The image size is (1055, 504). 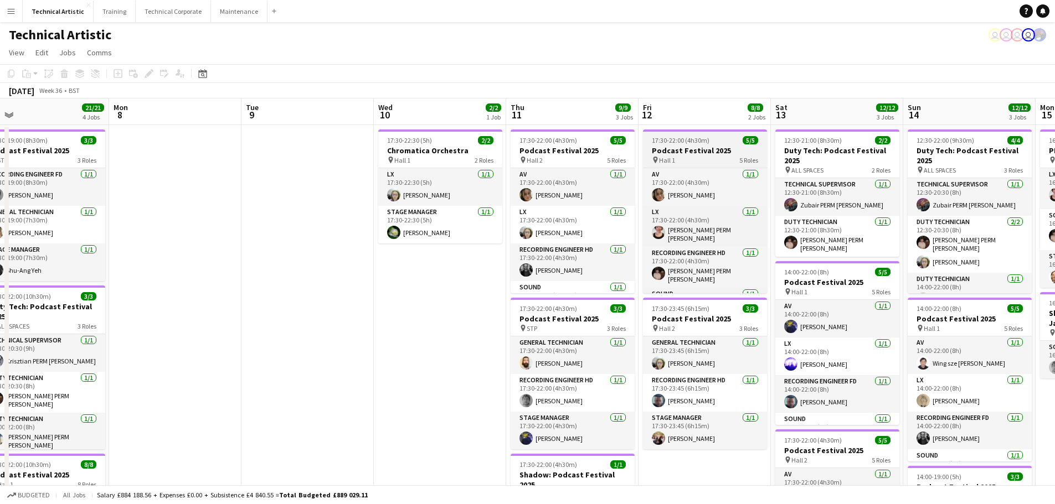 What do you see at coordinates (68, 53) in the screenshot?
I see `a: Jobs` at bounding box center [68, 53].